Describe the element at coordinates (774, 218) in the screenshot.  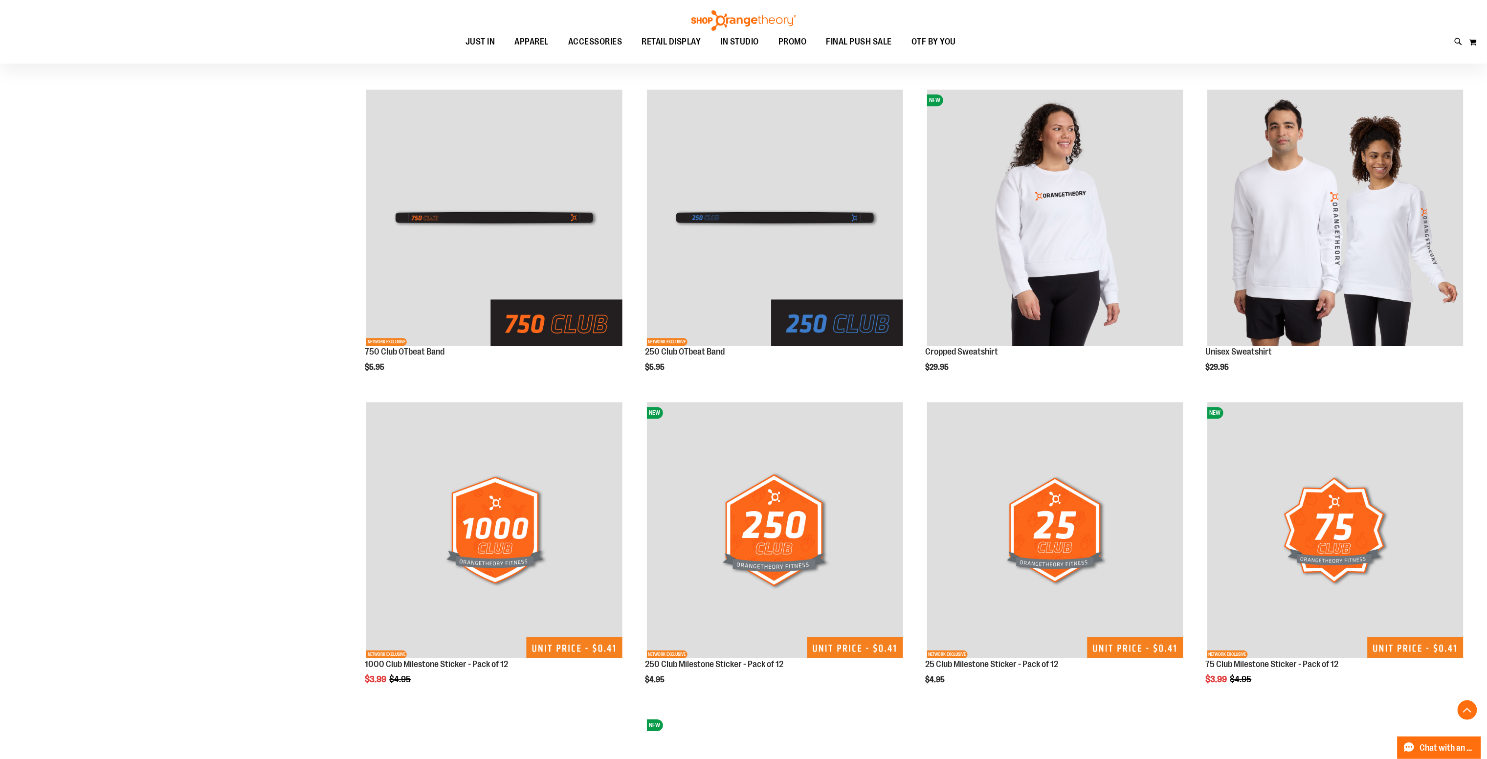
I see `a: Main of 250 Club OTBeat BandNETWORK EXCLUSIVE` at that location.